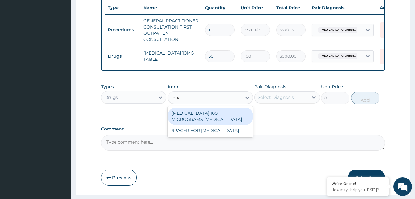  What do you see at coordinates (171, 30) in the screenshot?
I see `td: GENERAL PRACTITIONER CONSULTATION FIRST OUTPATIENT CONSULTATION` at bounding box center [171, 30].